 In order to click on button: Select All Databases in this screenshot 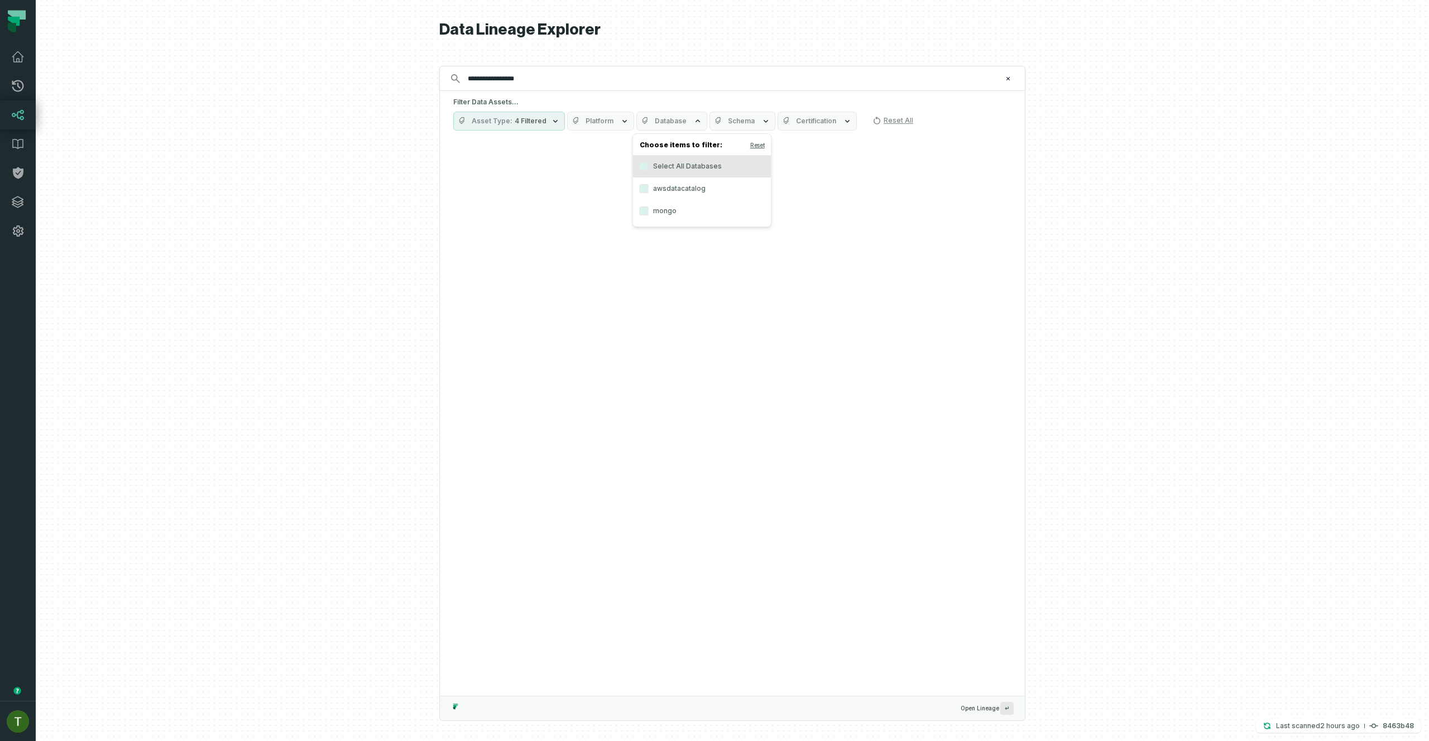, I will do `click(644, 166)`.